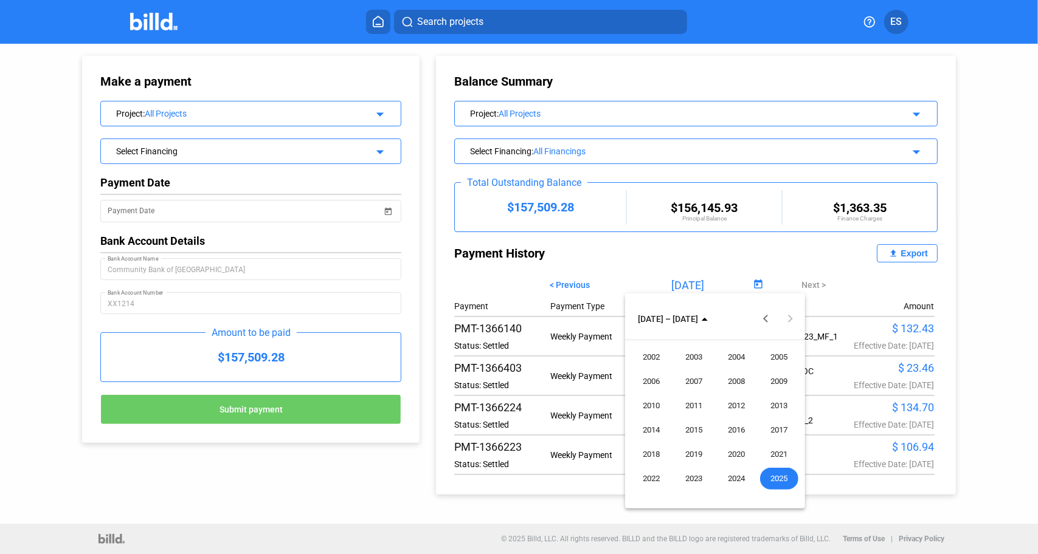 This screenshot has height=554, width=1038. Describe the element at coordinates (651, 455) in the screenshot. I see `button: 2018` at that location.